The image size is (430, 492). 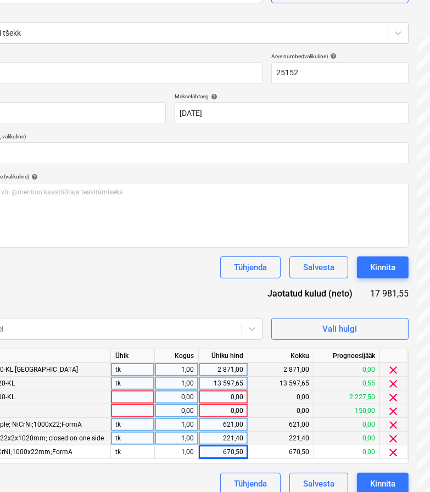 I want to click on button: Kinnita, so click(x=382, y=267).